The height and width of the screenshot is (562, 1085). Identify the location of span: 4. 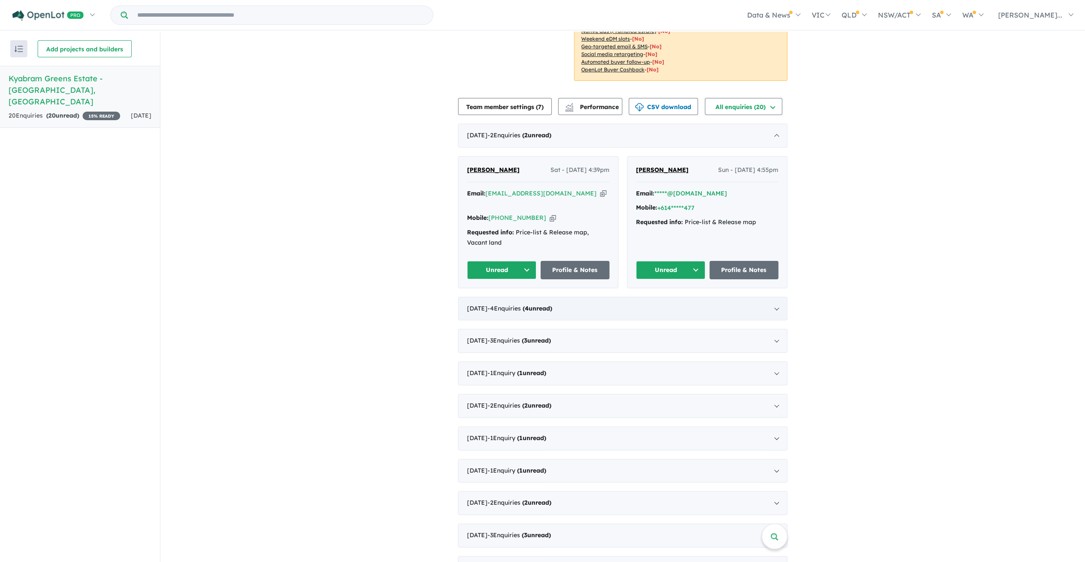
(527, 308).